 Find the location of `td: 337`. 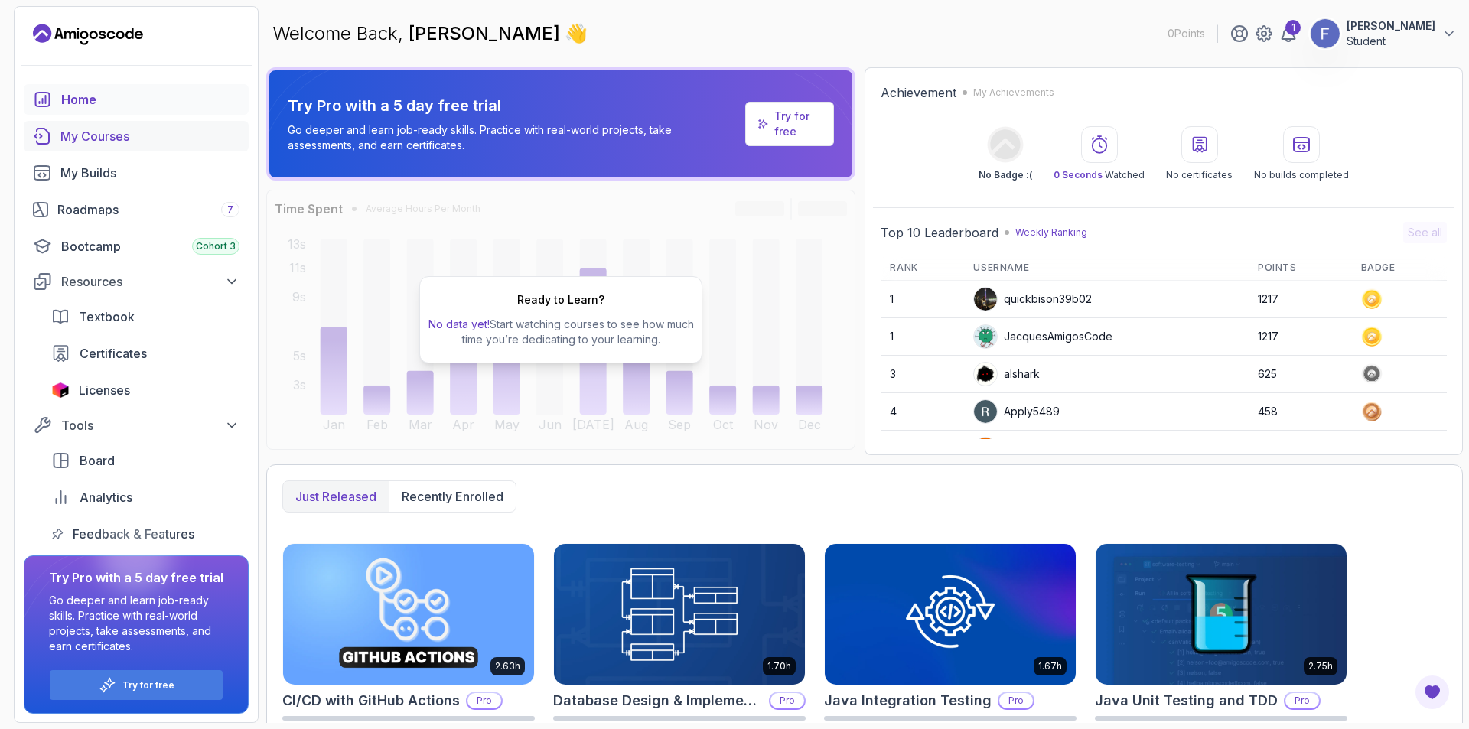

td: 337 is located at coordinates (1300, 449).